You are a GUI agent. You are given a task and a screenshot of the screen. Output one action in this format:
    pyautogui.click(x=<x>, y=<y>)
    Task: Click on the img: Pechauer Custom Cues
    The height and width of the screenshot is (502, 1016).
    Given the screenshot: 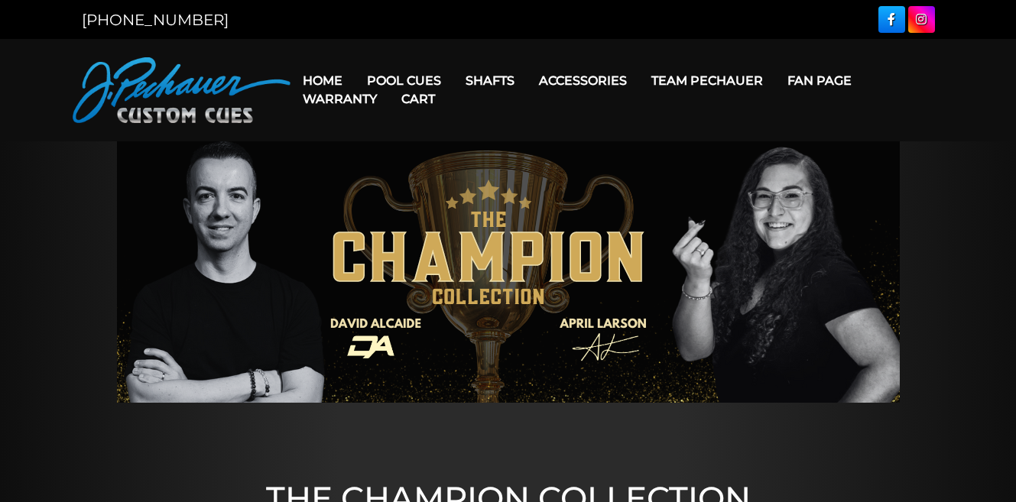 What is the action you would take?
    pyautogui.click(x=181, y=90)
    